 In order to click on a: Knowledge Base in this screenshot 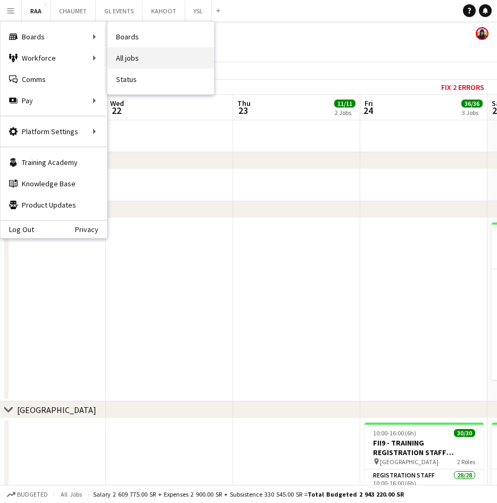, I will do `click(54, 184)`.